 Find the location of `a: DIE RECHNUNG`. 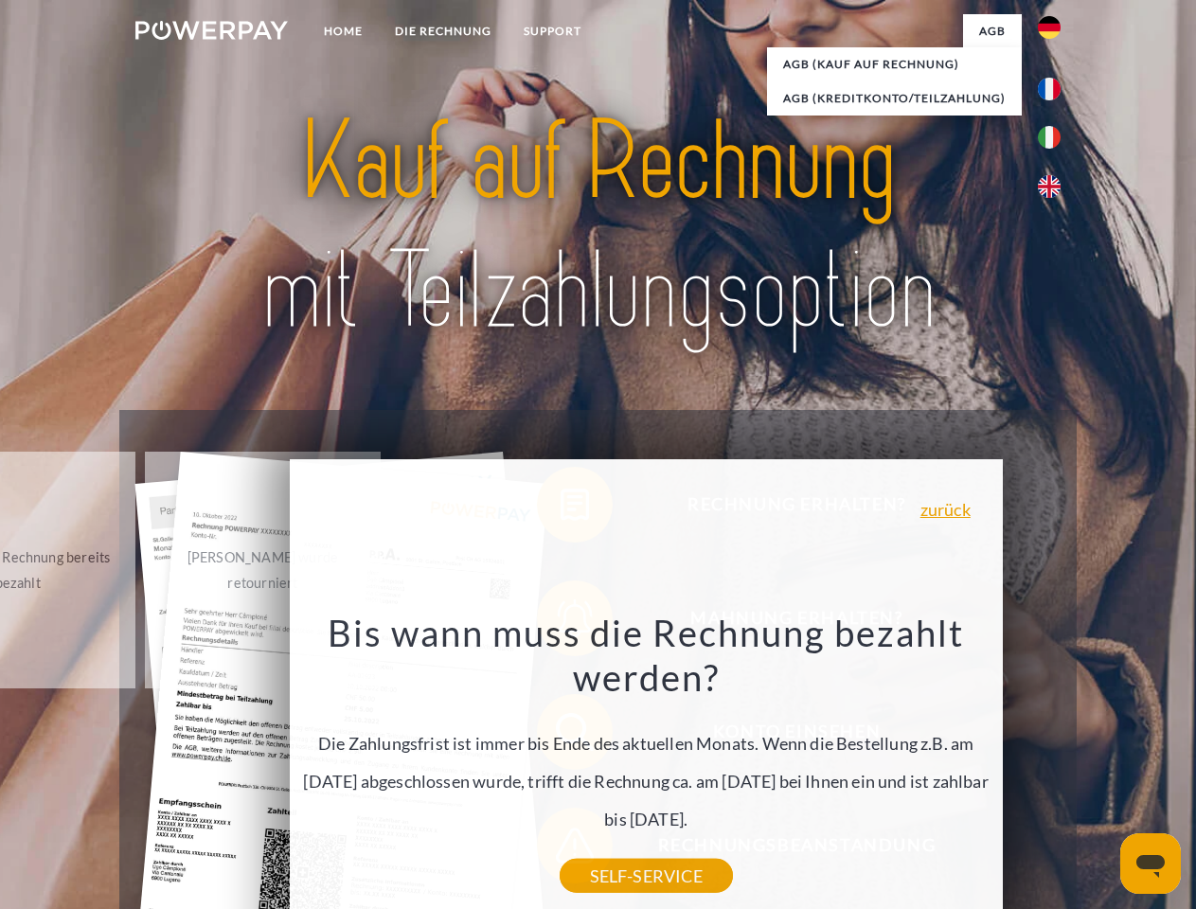

a: DIE RECHNUNG is located at coordinates (443, 31).